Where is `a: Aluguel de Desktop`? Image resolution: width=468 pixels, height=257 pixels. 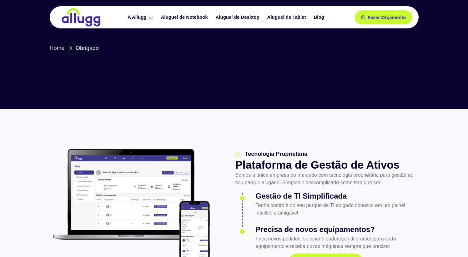 a: Aluguel de Desktop is located at coordinates (238, 17).